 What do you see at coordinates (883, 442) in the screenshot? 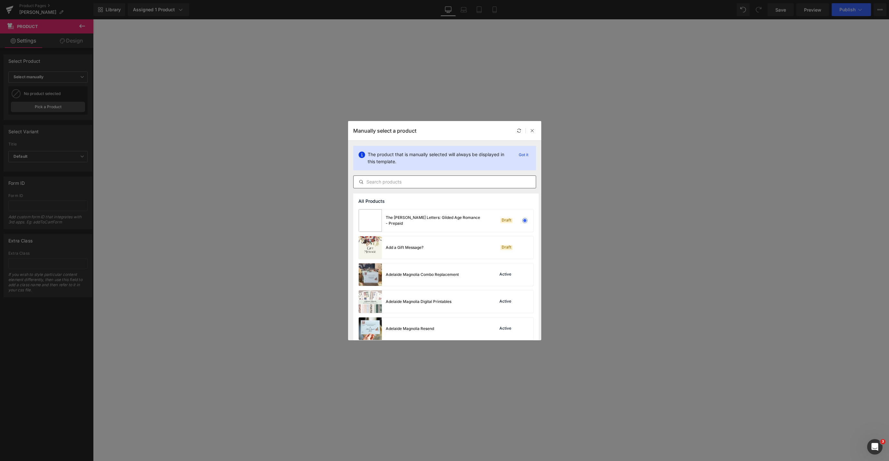
I see `span: 3` at bounding box center [883, 442].